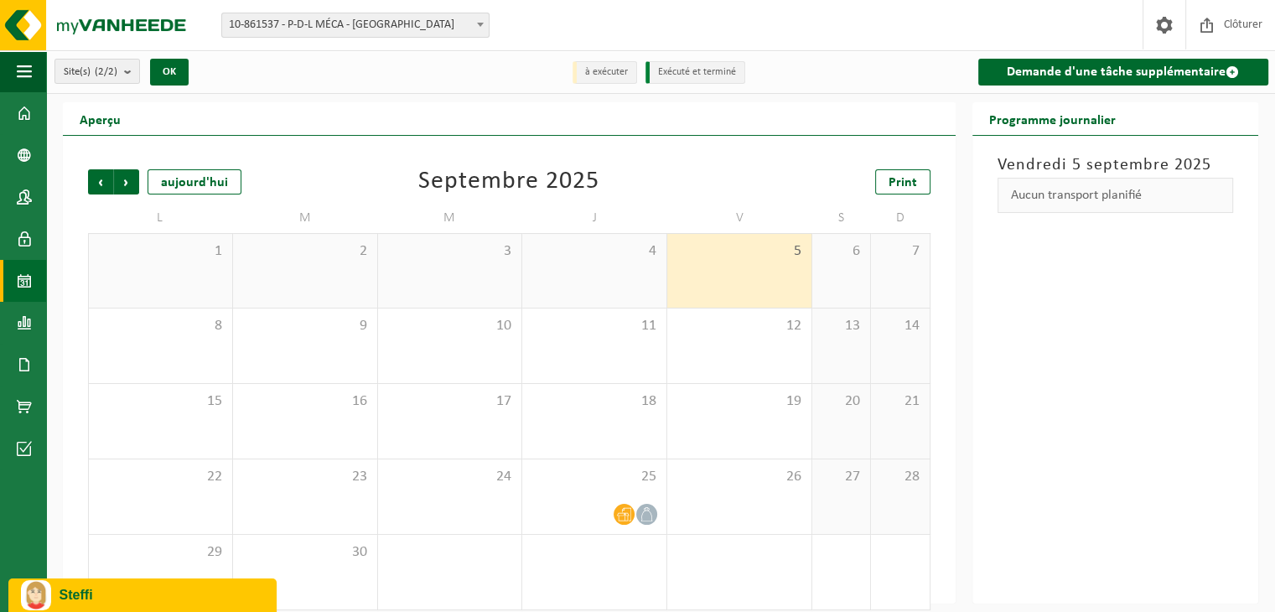 This screenshot has width=1275, height=612. What do you see at coordinates (695, 72) in the screenshot?
I see `li: Exécuté et terminé` at bounding box center [695, 72].